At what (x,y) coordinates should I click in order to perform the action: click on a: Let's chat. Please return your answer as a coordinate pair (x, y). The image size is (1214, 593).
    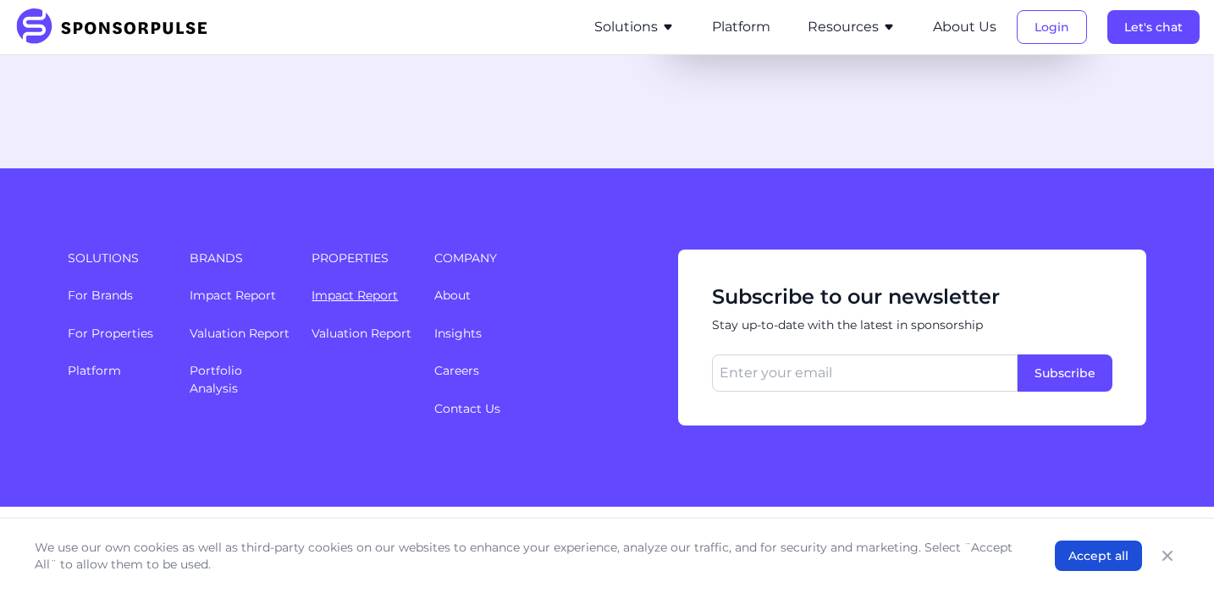
    Looking at the image, I should click on (1153, 27).